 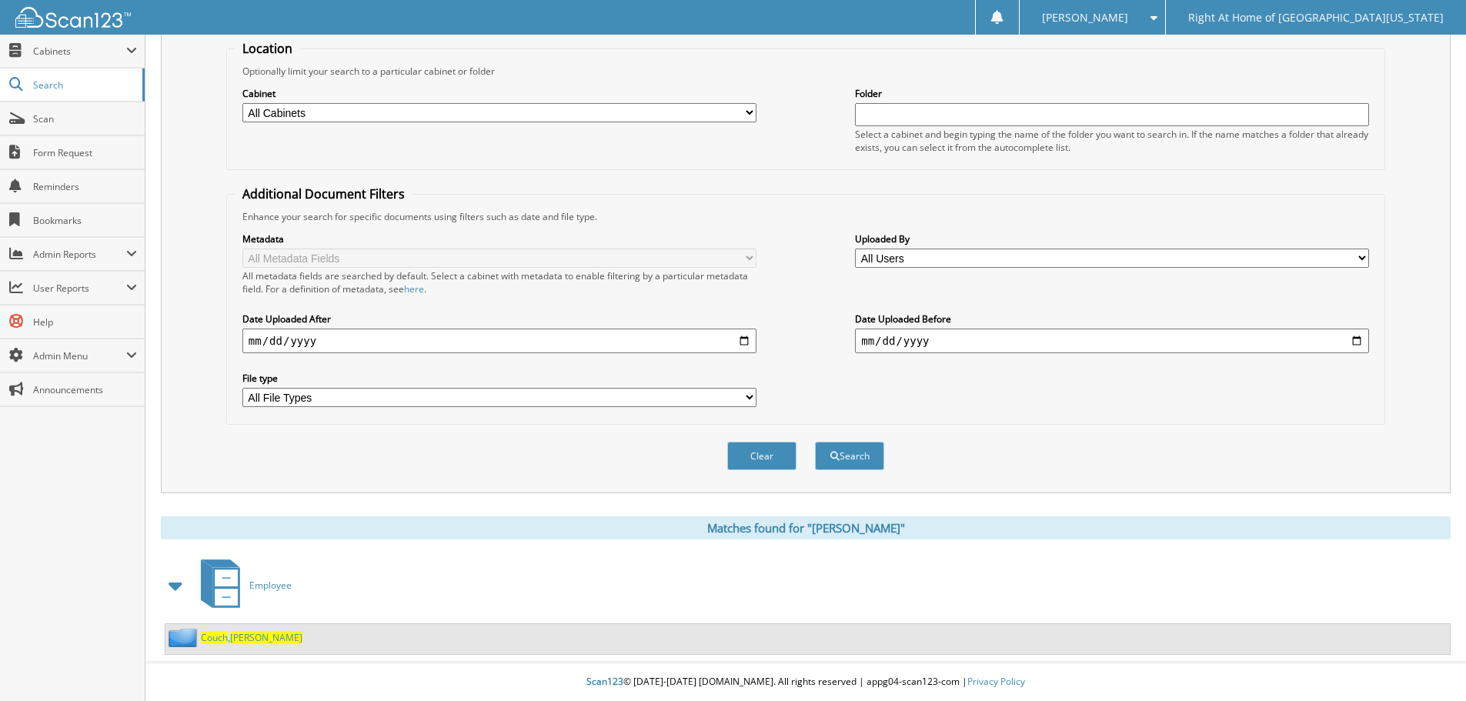 What do you see at coordinates (85, 186) in the screenshot?
I see `span: Reminders` at bounding box center [85, 186].